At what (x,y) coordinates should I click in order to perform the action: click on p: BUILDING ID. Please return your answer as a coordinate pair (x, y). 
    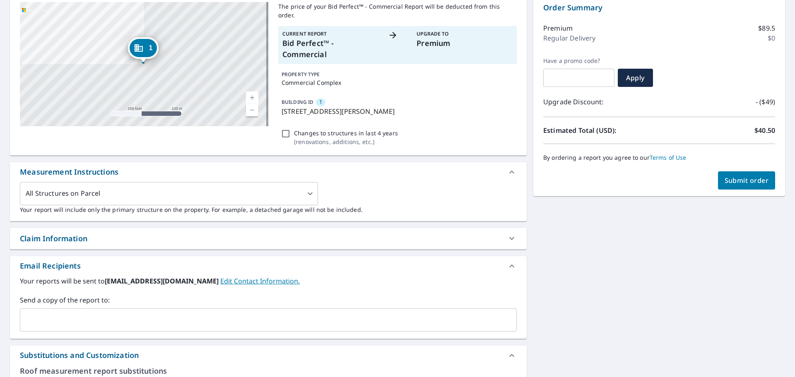
    Looking at the image, I should click on (297, 102).